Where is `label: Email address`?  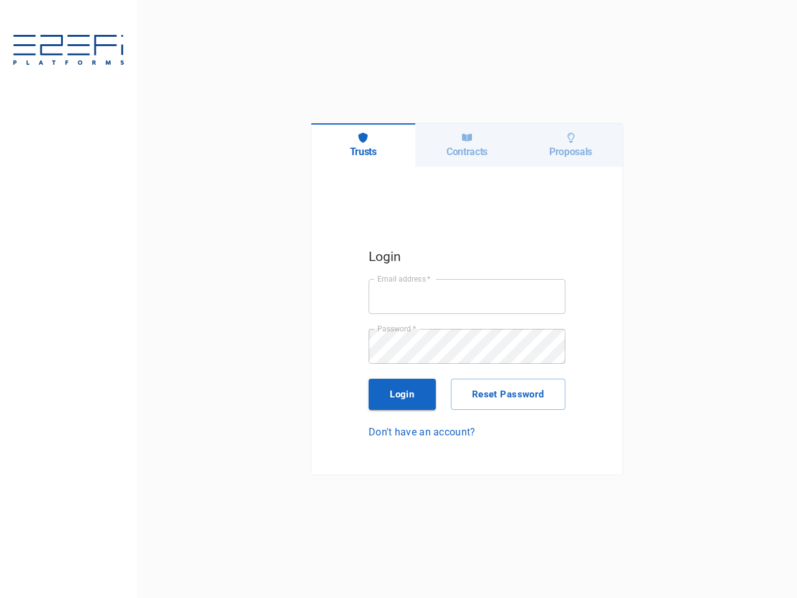 label: Email address is located at coordinates (404, 278).